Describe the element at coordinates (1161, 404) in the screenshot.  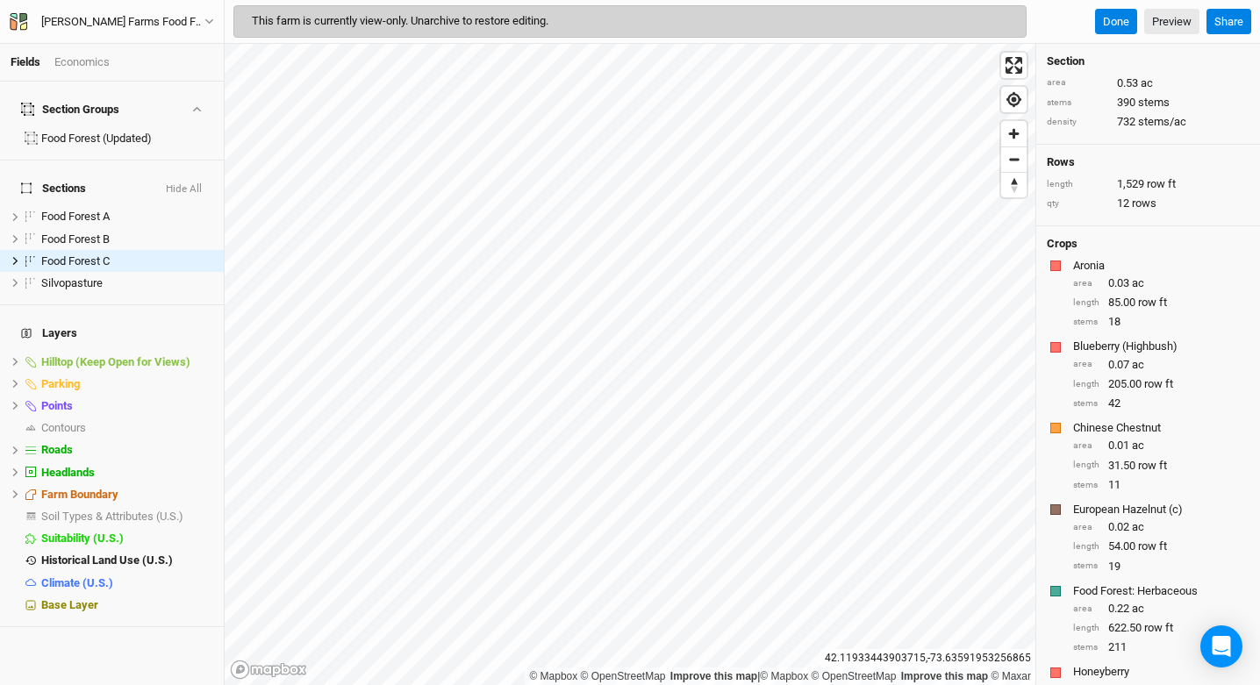
I see `div: 42` at that location.